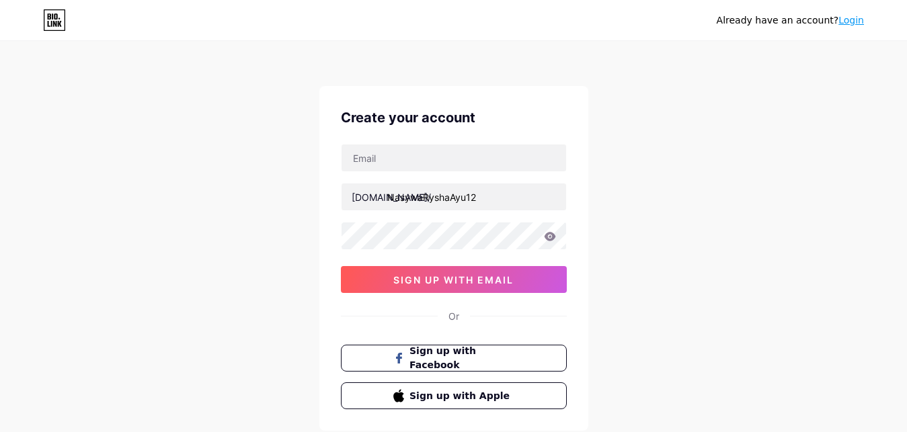  Describe the element at coordinates (454, 358) in the screenshot. I see `a: Sign up with Facebook` at that location.